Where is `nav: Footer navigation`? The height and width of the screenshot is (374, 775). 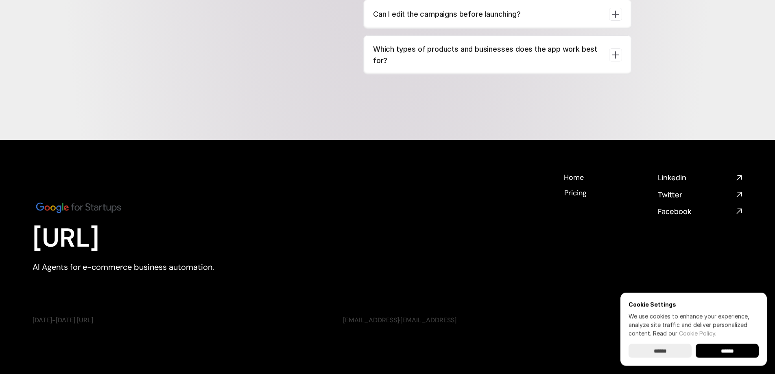
nav: Footer navigation is located at coordinates (605, 185).